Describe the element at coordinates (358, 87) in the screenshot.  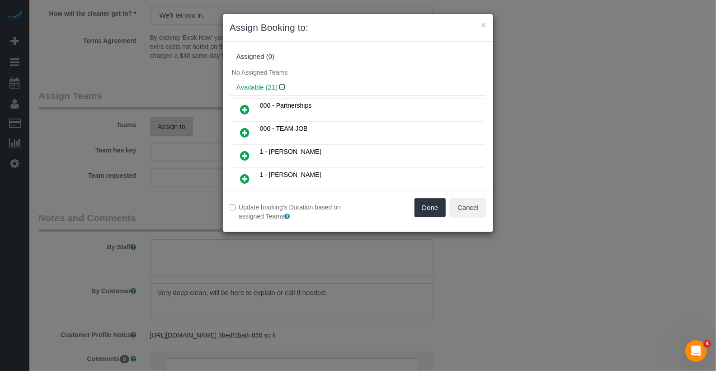
I see `h4: Available (21)` at that location.